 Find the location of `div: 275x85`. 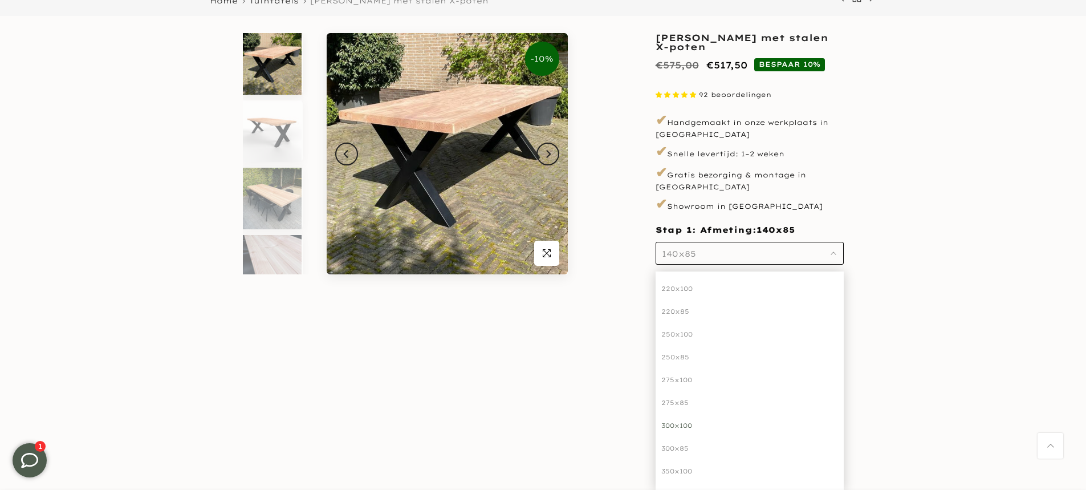

div: 275x85 is located at coordinates (750, 403).